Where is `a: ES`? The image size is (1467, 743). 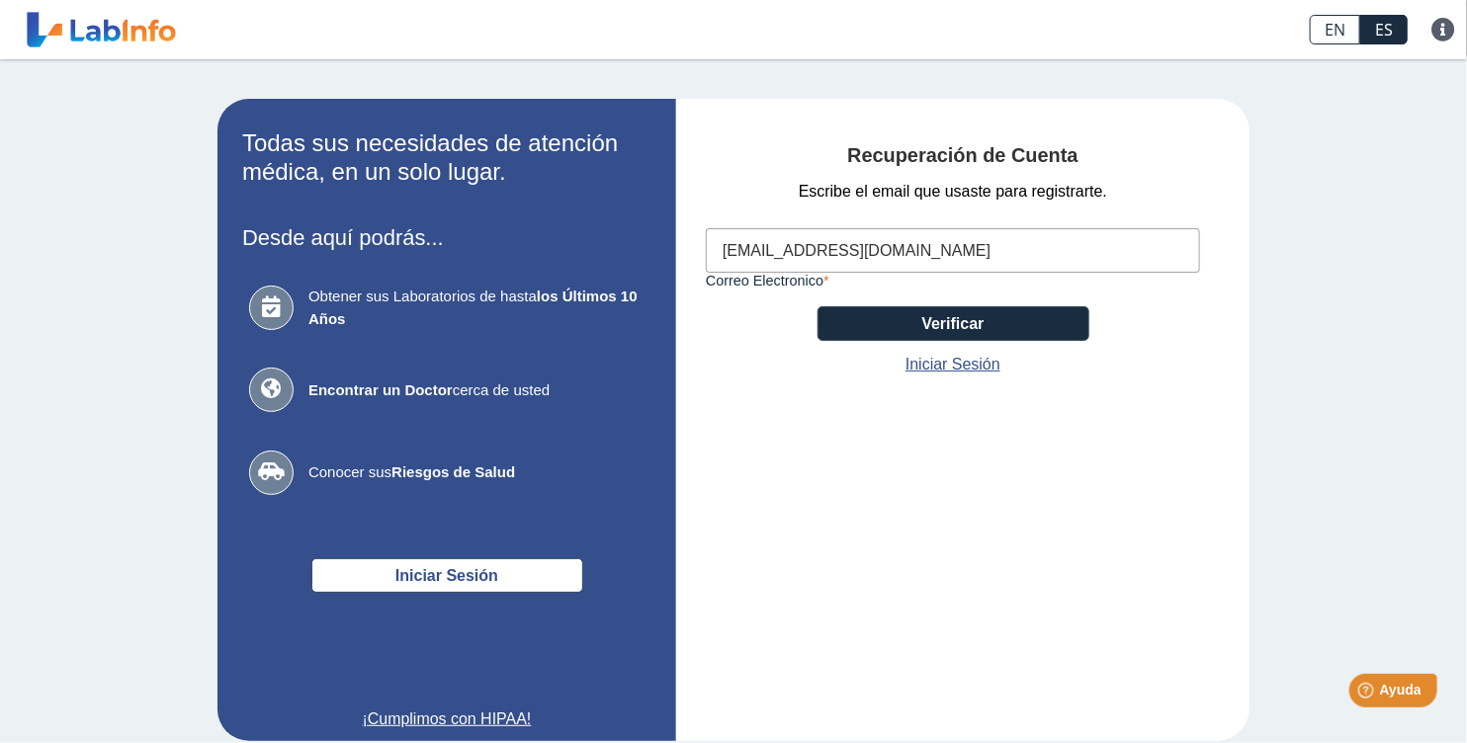
a: ES is located at coordinates (1384, 30).